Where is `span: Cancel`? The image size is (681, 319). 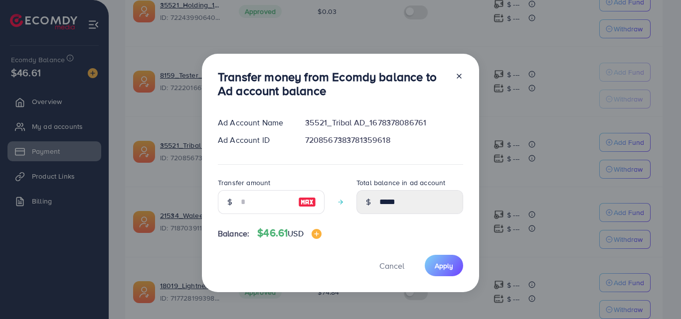 span: Cancel is located at coordinates (392, 266).